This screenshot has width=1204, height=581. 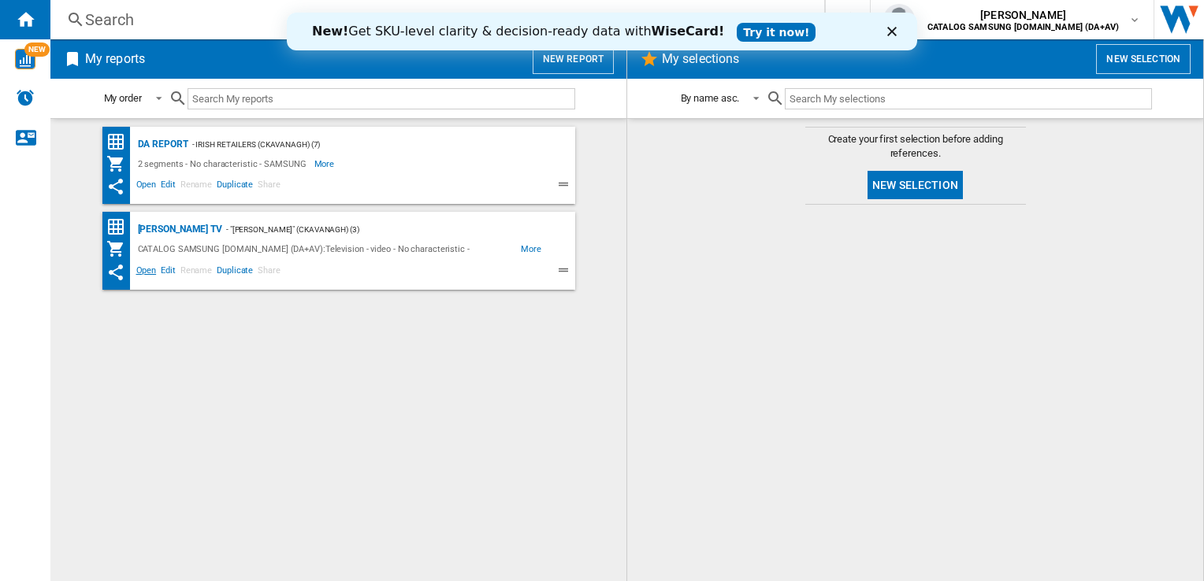 I want to click on div: - Irish Retailers (ckavanagh) (7), so click(x=366, y=144).